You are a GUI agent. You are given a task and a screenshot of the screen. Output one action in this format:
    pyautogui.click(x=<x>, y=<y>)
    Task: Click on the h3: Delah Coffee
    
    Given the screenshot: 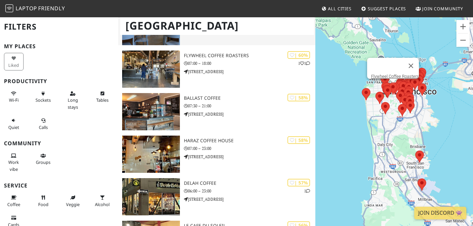 What is the action you would take?
    pyautogui.click(x=250, y=183)
    